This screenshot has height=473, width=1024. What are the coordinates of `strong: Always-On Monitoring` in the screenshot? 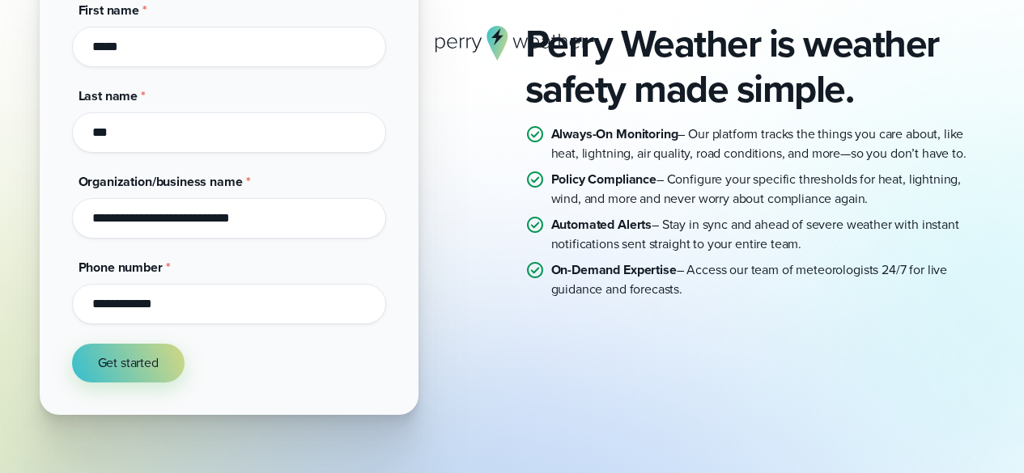 It's located at (614, 134).